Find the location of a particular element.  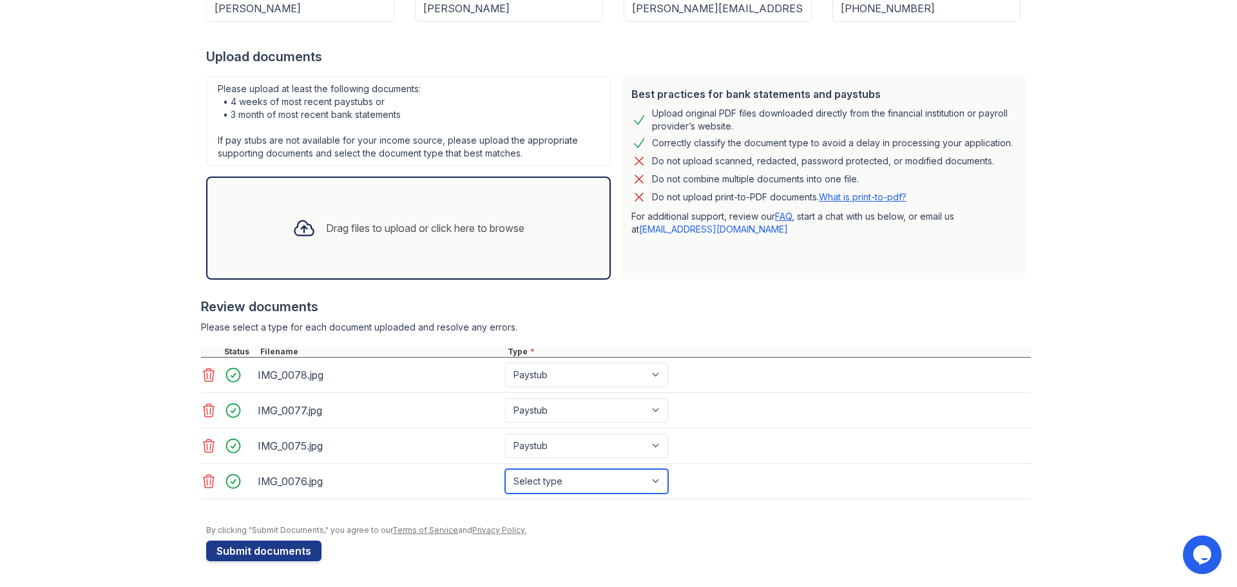

a: FAQ is located at coordinates (784, 216).